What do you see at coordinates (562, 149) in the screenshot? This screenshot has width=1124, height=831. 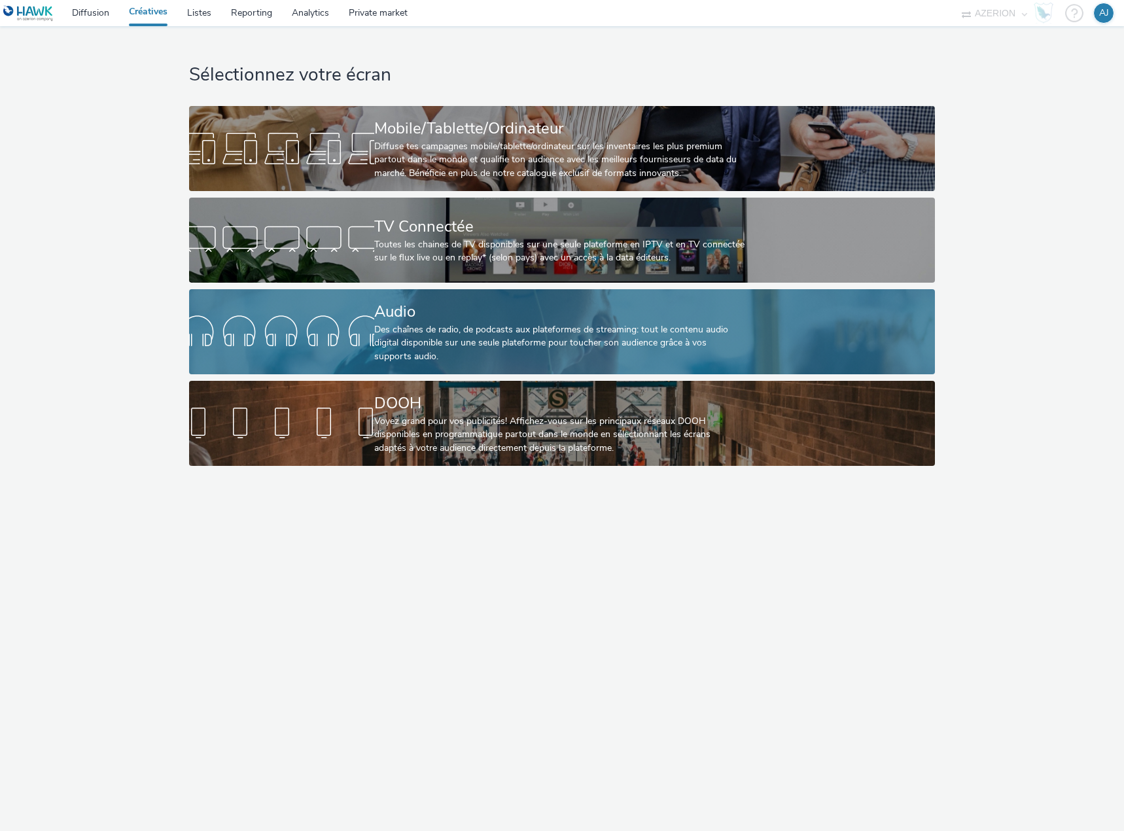 I see `a: Mobile/Tablette/OrdinateurDiffuse tes campagnes mobile/tablette/ordinateur sur les inventaires le...` at bounding box center [562, 149].